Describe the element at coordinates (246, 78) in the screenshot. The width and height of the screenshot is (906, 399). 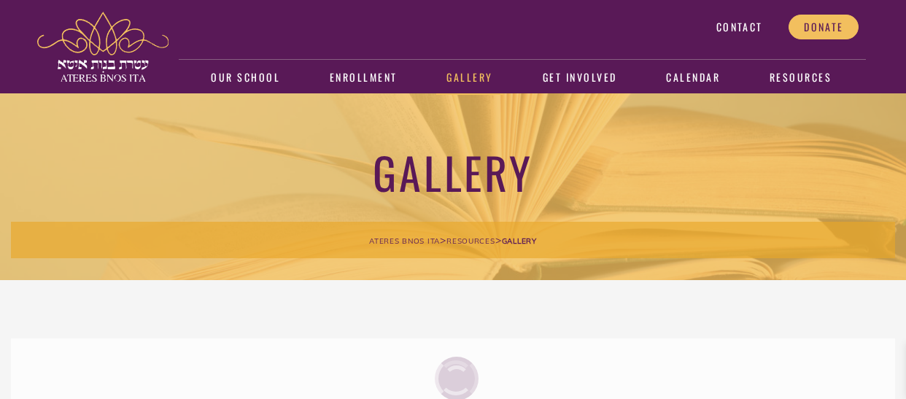
I see `a: Our School` at that location.